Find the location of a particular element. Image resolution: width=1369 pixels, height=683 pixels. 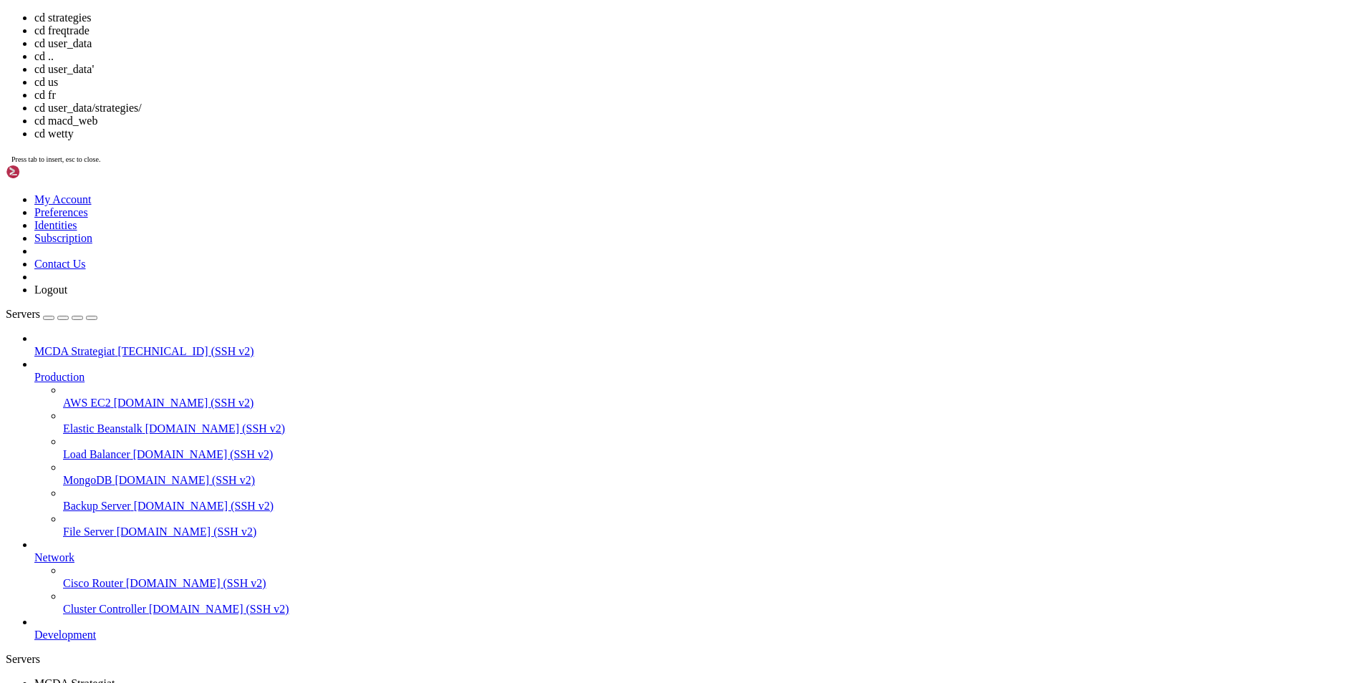

li: cd strategies is located at coordinates (699, 18).